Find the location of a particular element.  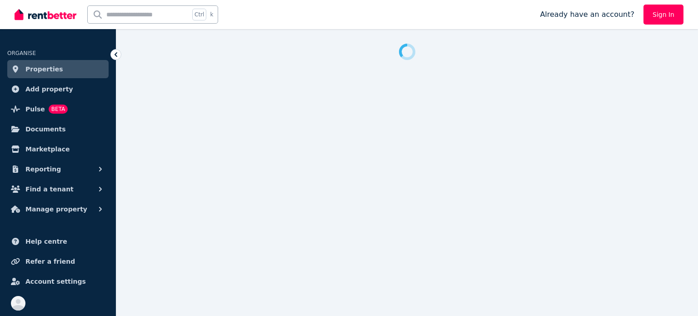

button: Find a tenant is located at coordinates (58, 189).